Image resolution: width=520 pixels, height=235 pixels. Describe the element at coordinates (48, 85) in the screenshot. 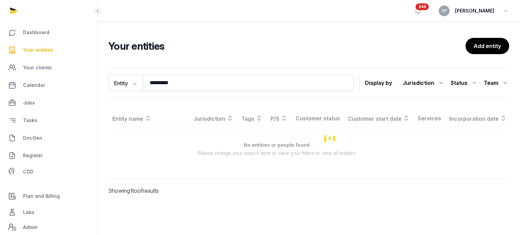

I see `a: Calendar` at that location.